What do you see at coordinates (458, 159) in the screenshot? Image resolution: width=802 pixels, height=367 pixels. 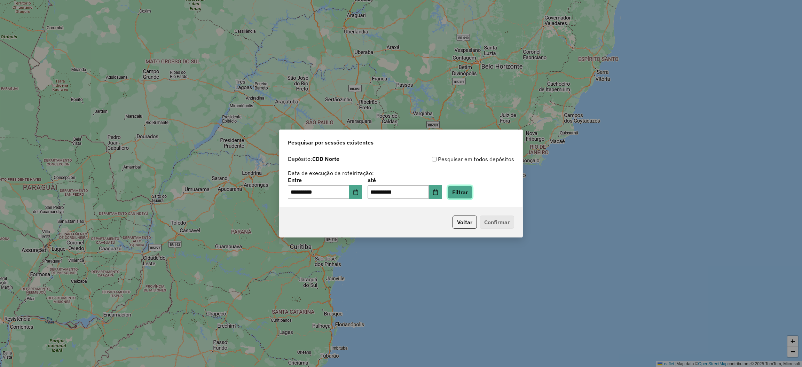 I see `div: Pesquisar em todos depósitos` at bounding box center [458, 159].